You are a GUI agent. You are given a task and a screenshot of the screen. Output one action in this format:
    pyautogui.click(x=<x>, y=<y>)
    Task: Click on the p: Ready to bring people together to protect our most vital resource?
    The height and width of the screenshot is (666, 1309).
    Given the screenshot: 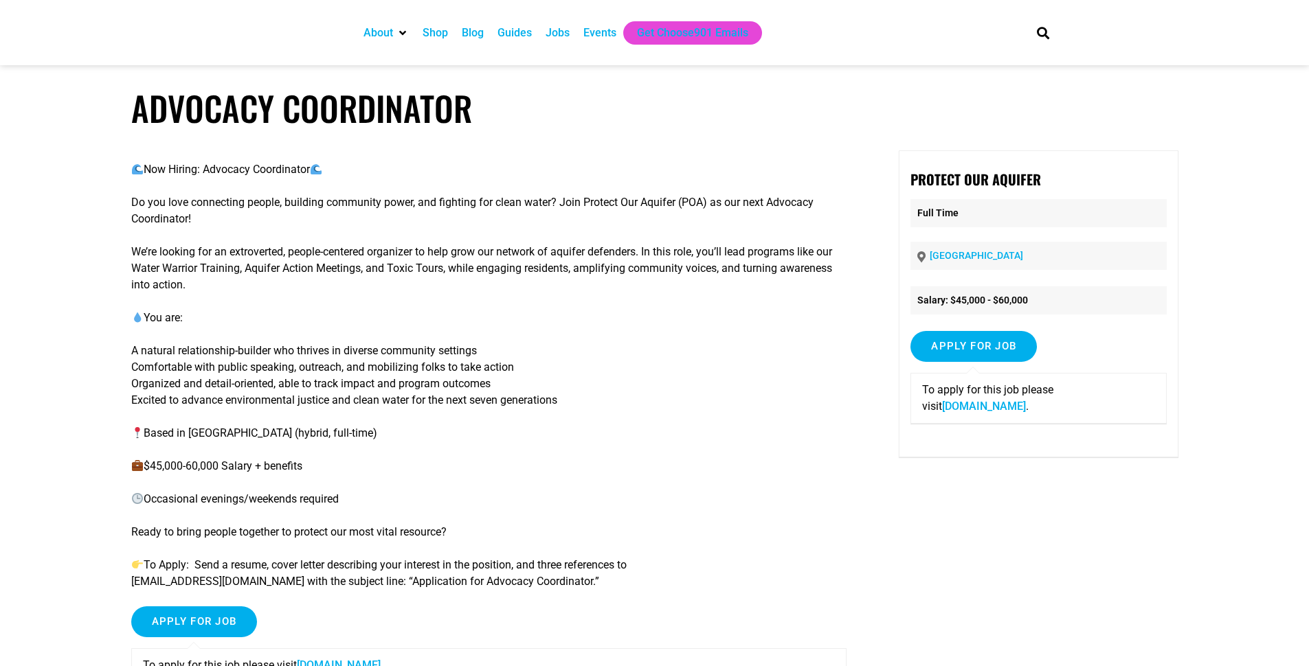 What is the action you would take?
    pyautogui.click(x=489, y=532)
    